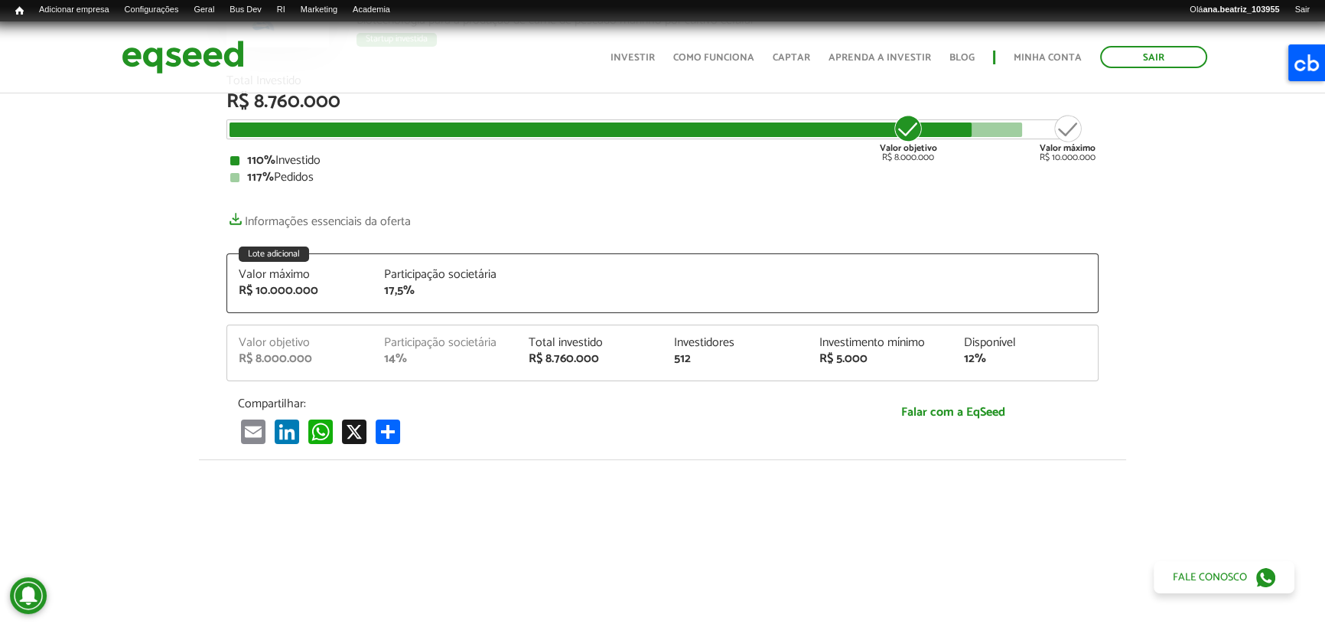 The width and height of the screenshot is (1325, 624). I want to click on a: Captar, so click(791, 57).